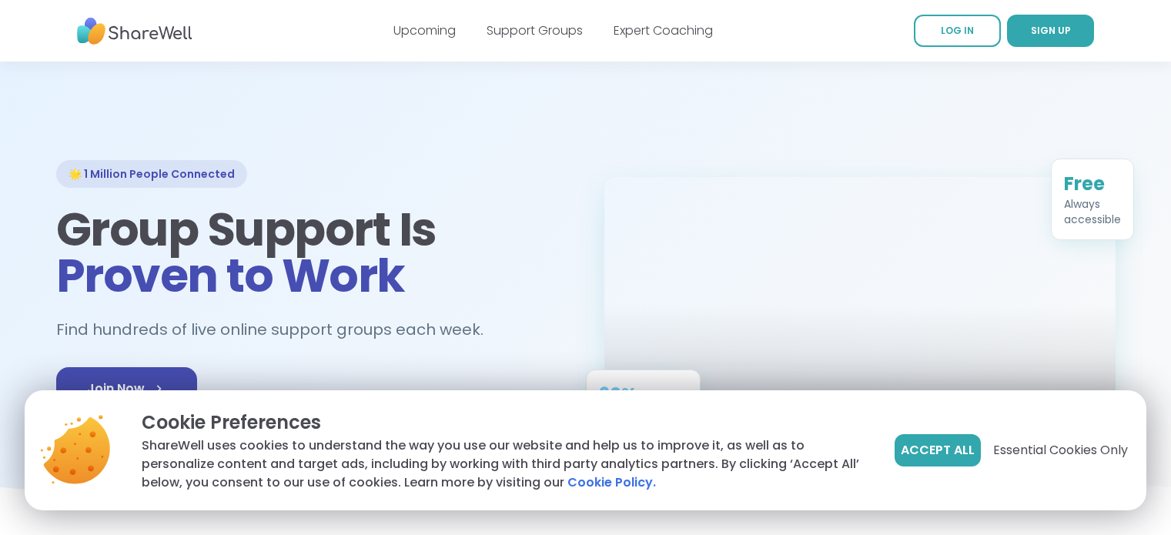  I want to click on a: Upcoming, so click(424, 30).